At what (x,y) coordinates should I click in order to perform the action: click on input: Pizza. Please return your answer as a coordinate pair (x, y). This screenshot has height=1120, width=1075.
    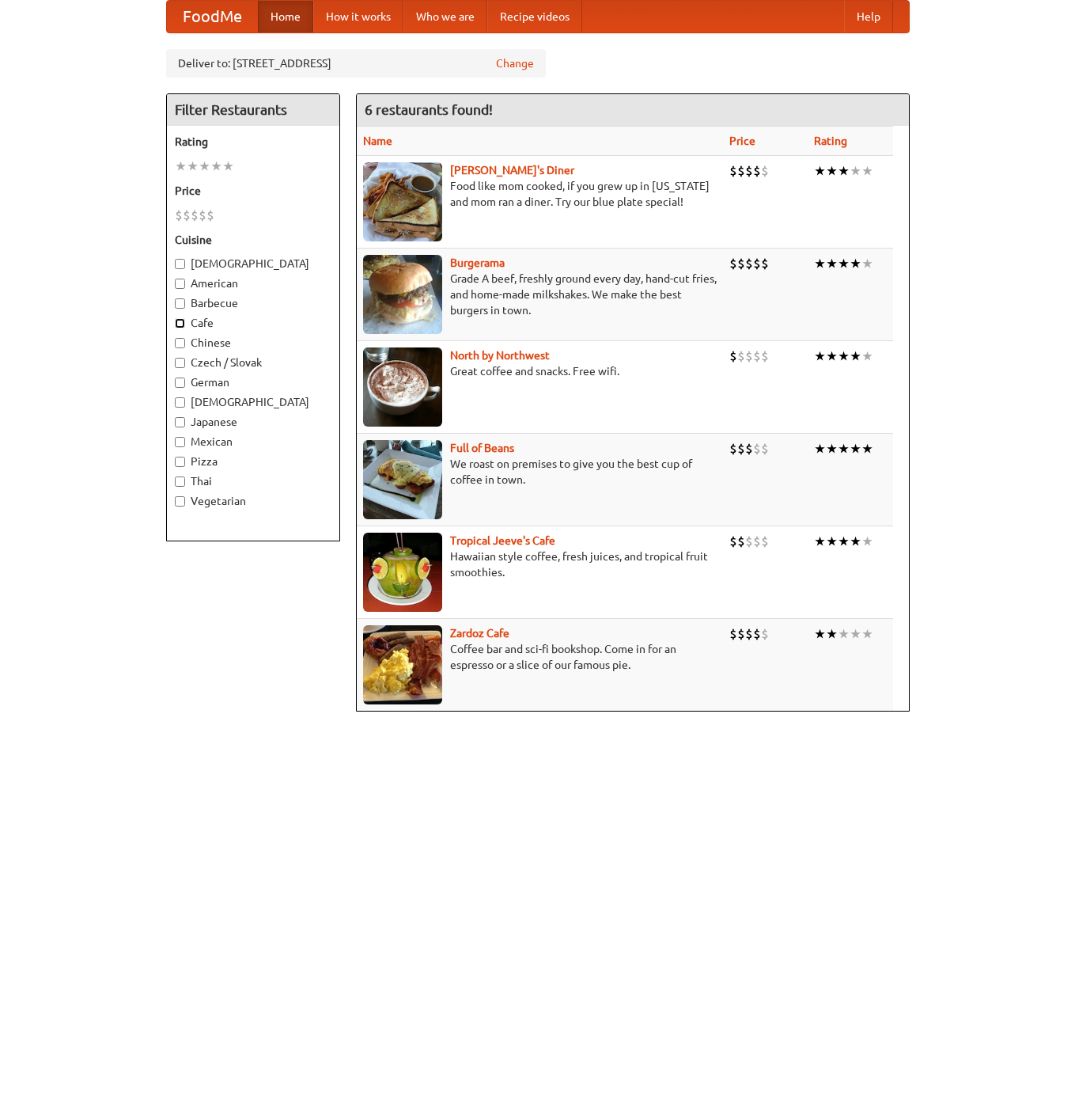
    Looking at the image, I should click on (179, 461).